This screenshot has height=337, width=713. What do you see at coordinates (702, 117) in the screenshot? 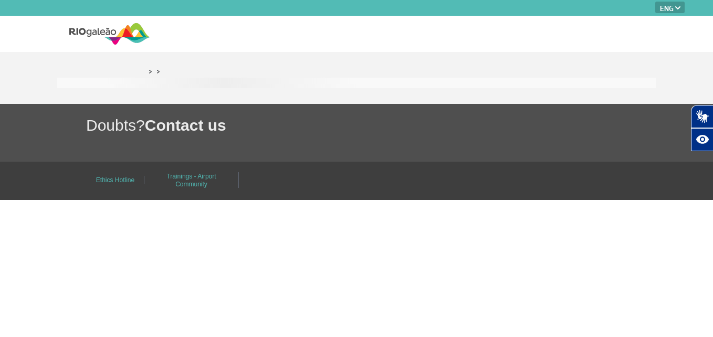
I see `button: Abrir tradutor de língua de sinais.` at bounding box center [702, 117].